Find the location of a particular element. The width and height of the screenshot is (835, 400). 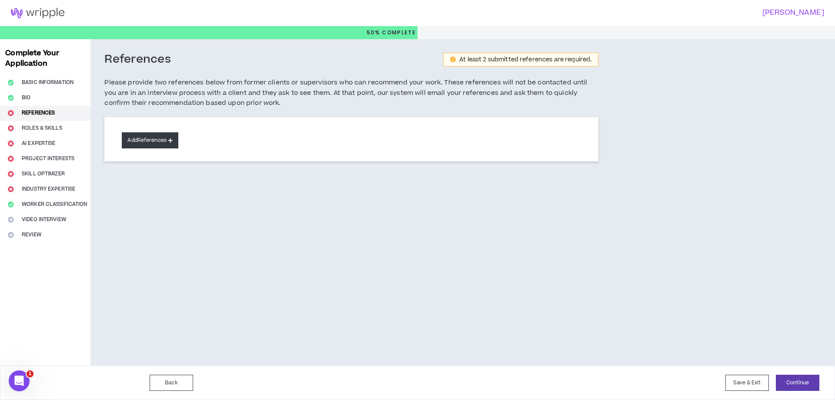

span: exclamation-circle is located at coordinates (453, 59).